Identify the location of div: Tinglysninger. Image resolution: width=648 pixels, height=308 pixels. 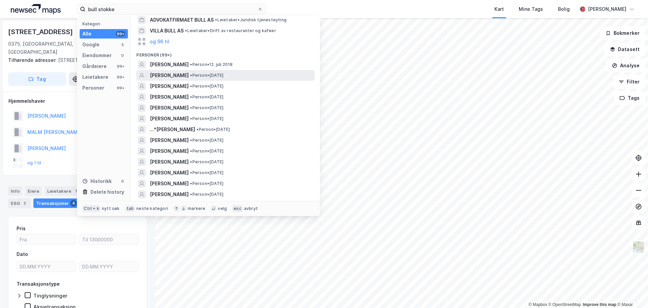
(50, 295).